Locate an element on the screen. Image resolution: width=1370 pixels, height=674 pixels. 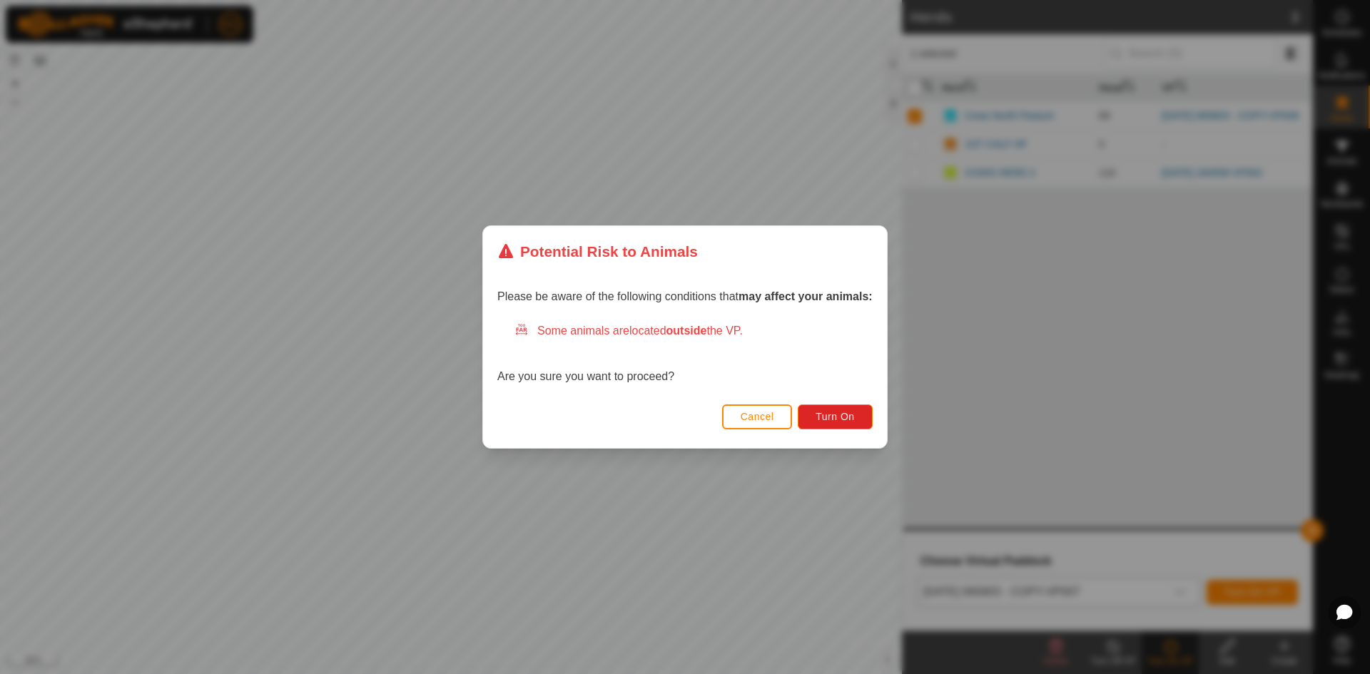
span: Cancel is located at coordinates (757, 417).